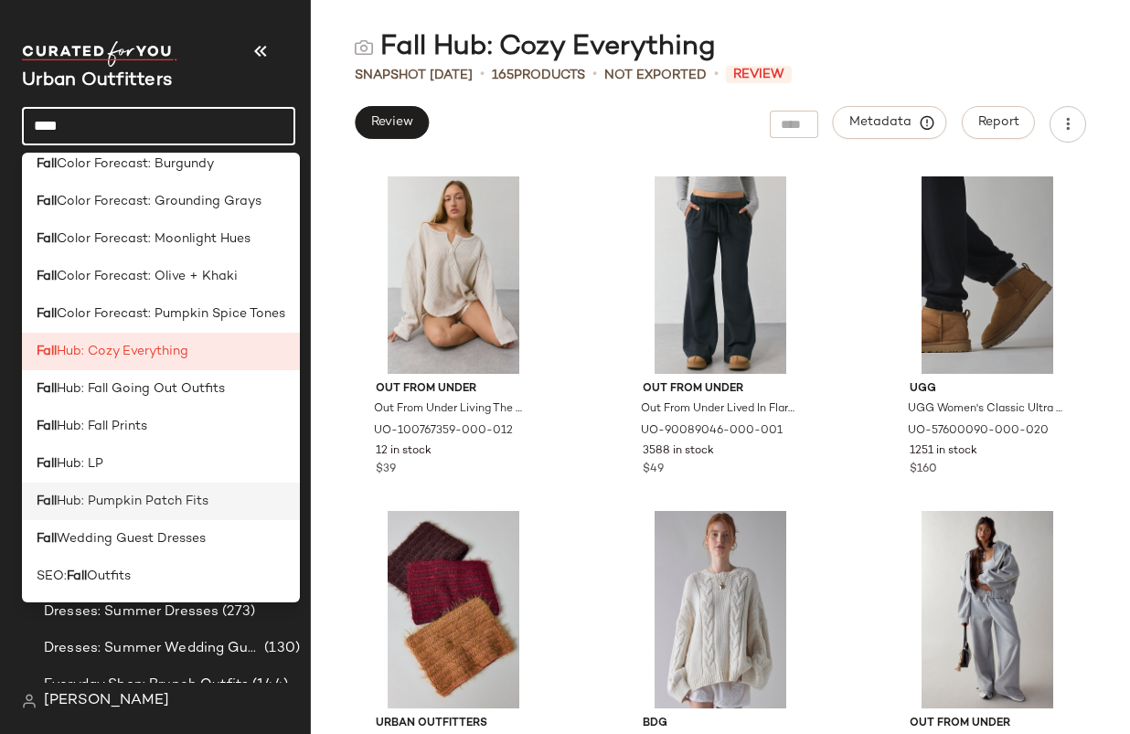 This screenshot has width=1130, height=734. What do you see at coordinates (453, 610) in the screenshot?
I see `img: 94236148_023_b` at bounding box center [453, 610].